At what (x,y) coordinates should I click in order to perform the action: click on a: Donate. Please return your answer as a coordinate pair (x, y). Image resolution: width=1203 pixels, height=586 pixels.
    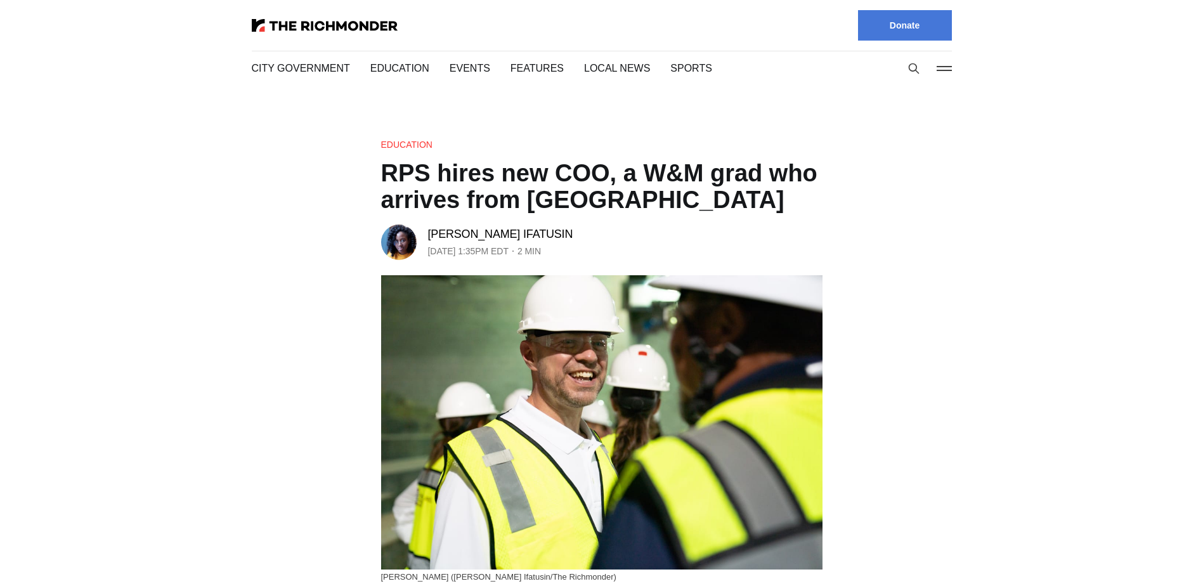
    Looking at the image, I should click on (905, 25).